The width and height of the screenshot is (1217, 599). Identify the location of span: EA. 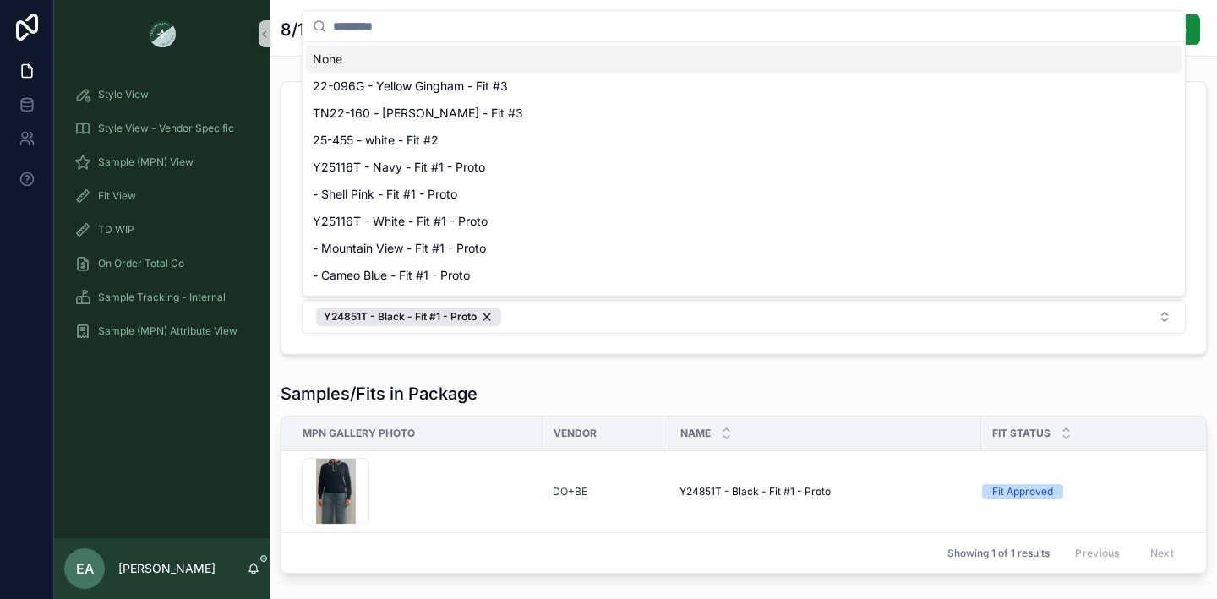
(85, 569).